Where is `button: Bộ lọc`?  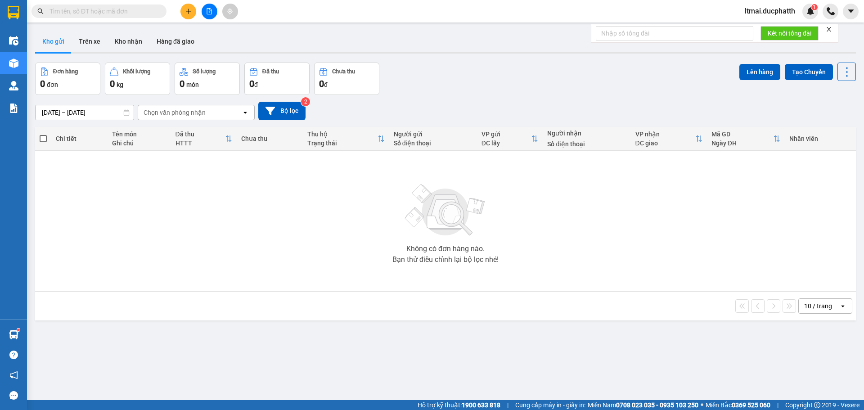 button: Bộ lọc is located at coordinates (282, 111).